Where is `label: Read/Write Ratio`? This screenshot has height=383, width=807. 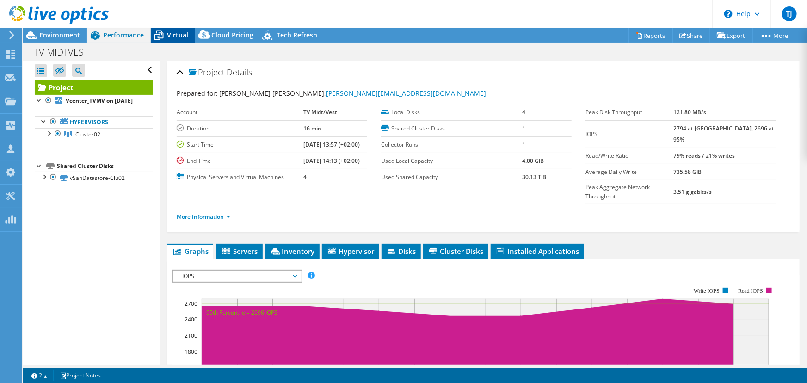
label: Read/Write Ratio is located at coordinates (630, 156).